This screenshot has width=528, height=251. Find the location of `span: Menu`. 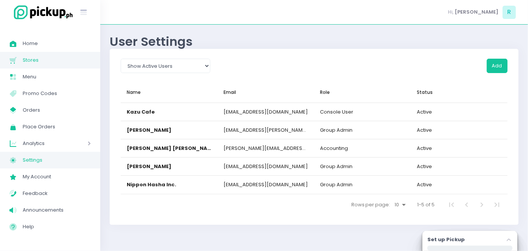

span: Menu is located at coordinates (57, 77).